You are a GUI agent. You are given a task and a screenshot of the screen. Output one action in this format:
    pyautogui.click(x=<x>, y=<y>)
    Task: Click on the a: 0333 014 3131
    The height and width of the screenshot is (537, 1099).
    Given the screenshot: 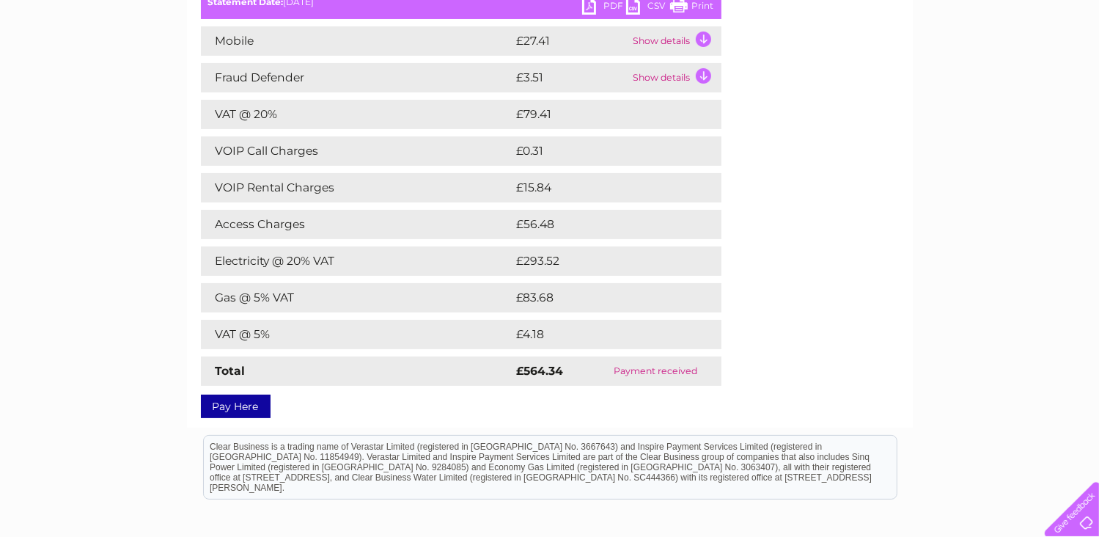 What is the action you would take?
    pyautogui.click(x=873, y=16)
    